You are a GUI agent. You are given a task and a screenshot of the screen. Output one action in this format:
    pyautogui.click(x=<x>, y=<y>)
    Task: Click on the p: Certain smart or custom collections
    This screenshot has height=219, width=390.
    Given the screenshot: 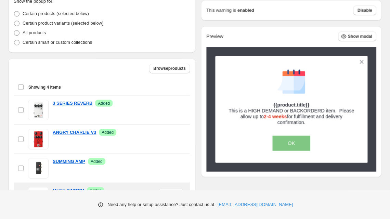 What is the action you would take?
    pyautogui.click(x=57, y=42)
    